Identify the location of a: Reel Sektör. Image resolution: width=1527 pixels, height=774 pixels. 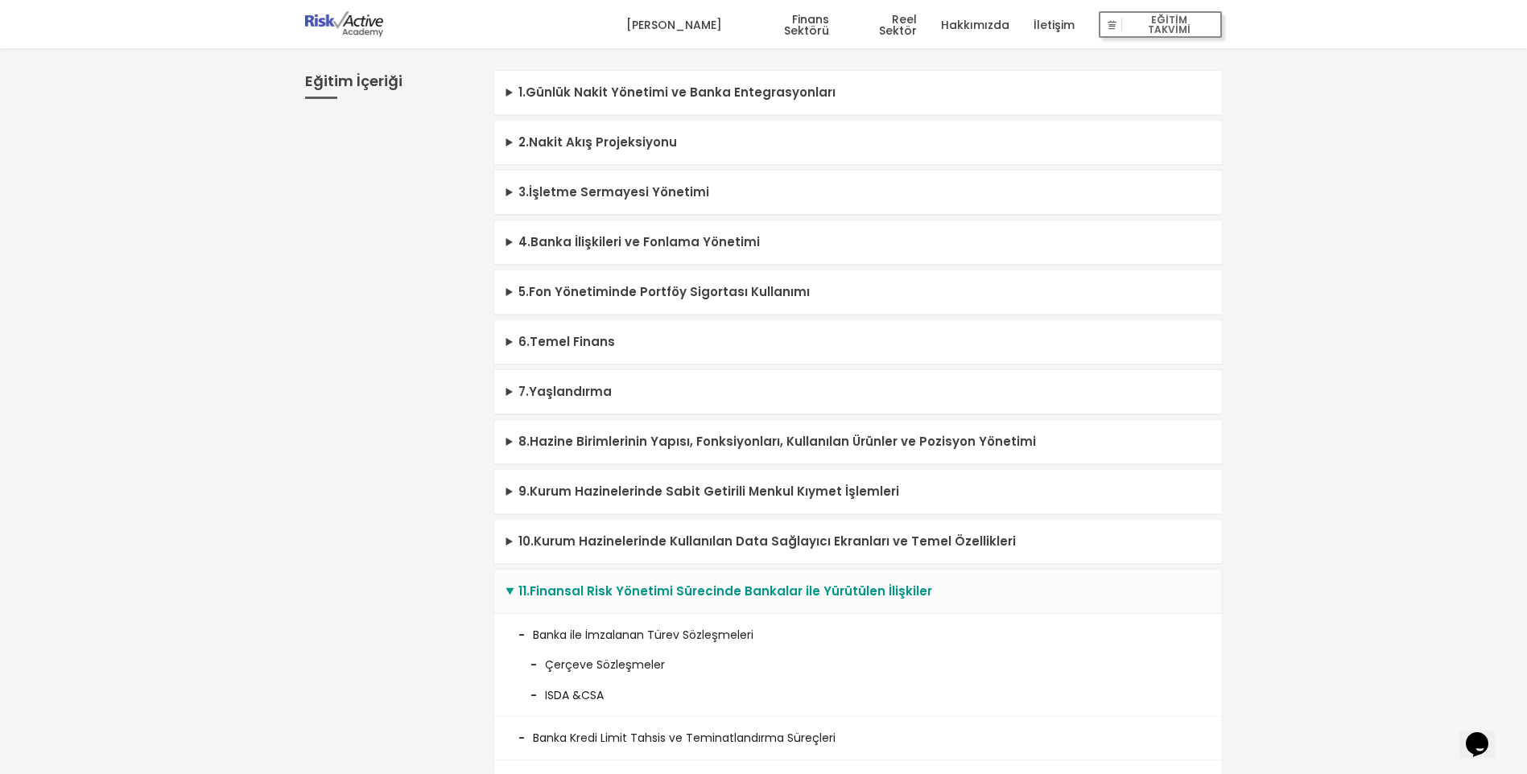
(885, 25).